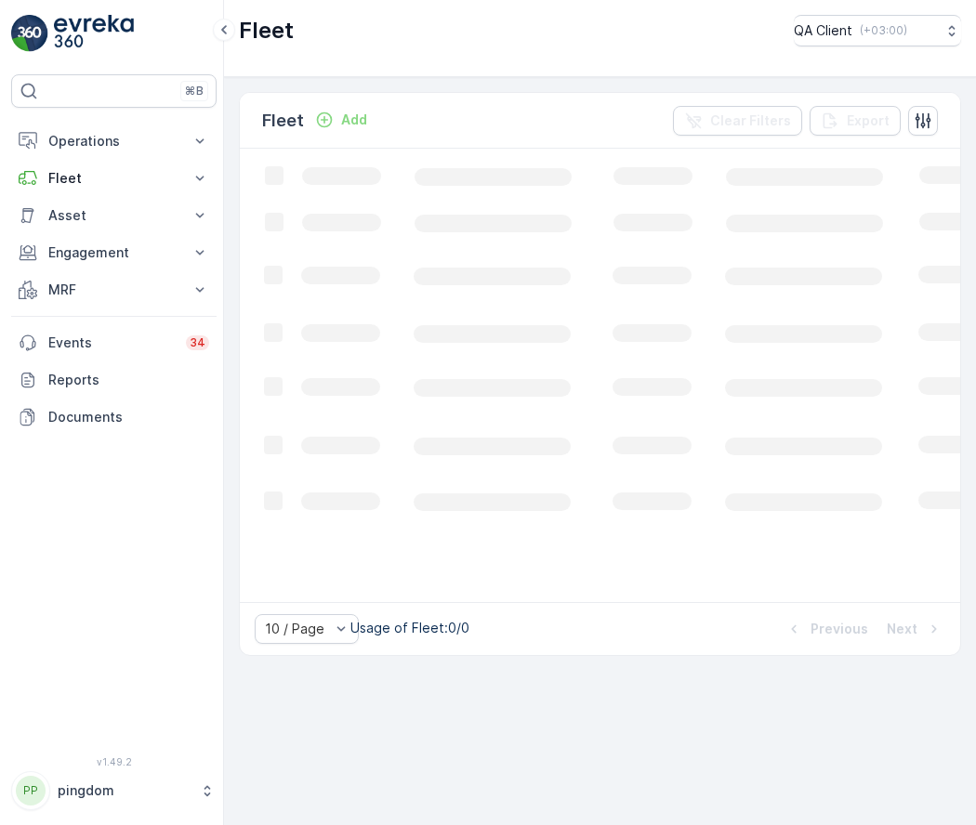  What do you see at coordinates (113, 253) in the screenshot?
I see `p: Engagement` at bounding box center [113, 253].